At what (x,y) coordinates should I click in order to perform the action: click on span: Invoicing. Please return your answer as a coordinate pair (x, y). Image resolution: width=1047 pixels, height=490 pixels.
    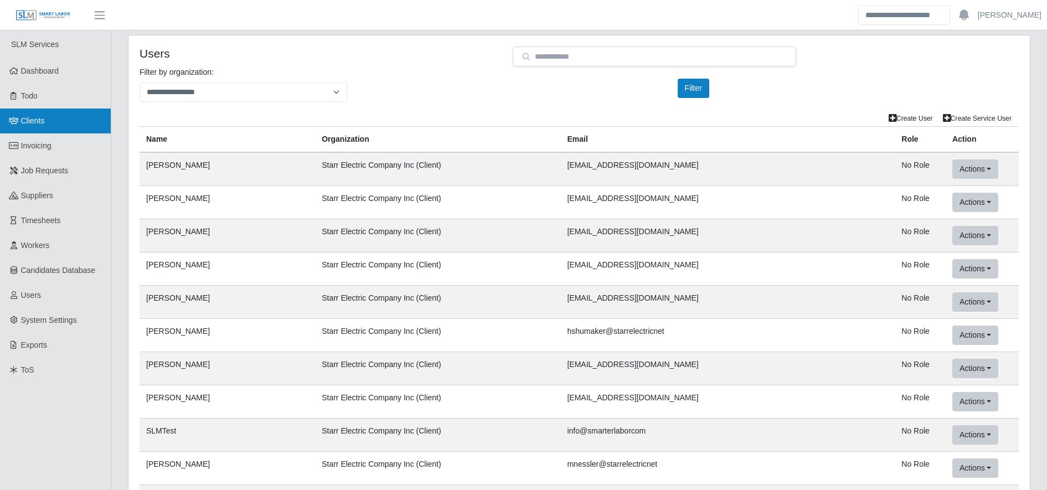
    Looking at the image, I should click on (36, 146).